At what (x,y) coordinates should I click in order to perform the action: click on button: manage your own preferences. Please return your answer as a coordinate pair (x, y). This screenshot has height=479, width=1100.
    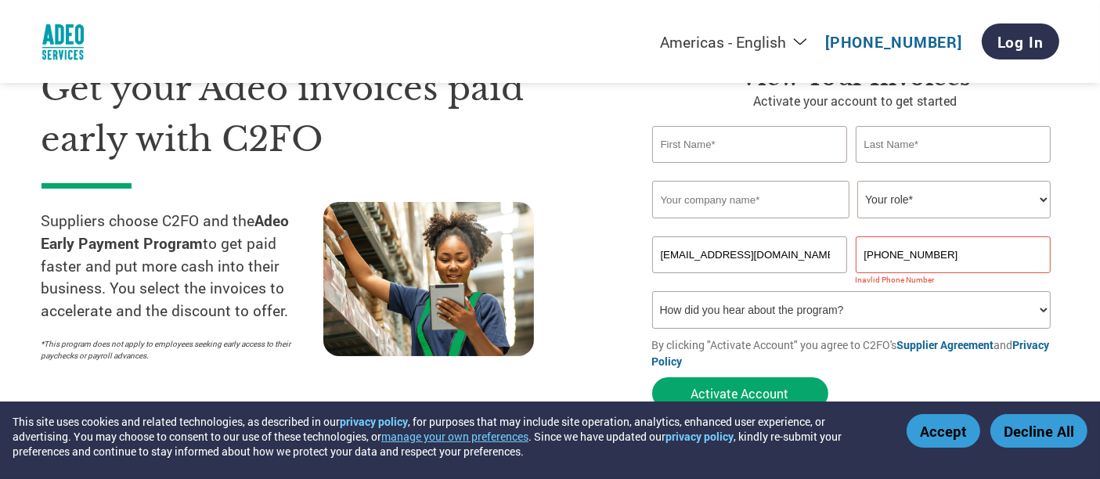
    Looking at the image, I should click on (455, 436).